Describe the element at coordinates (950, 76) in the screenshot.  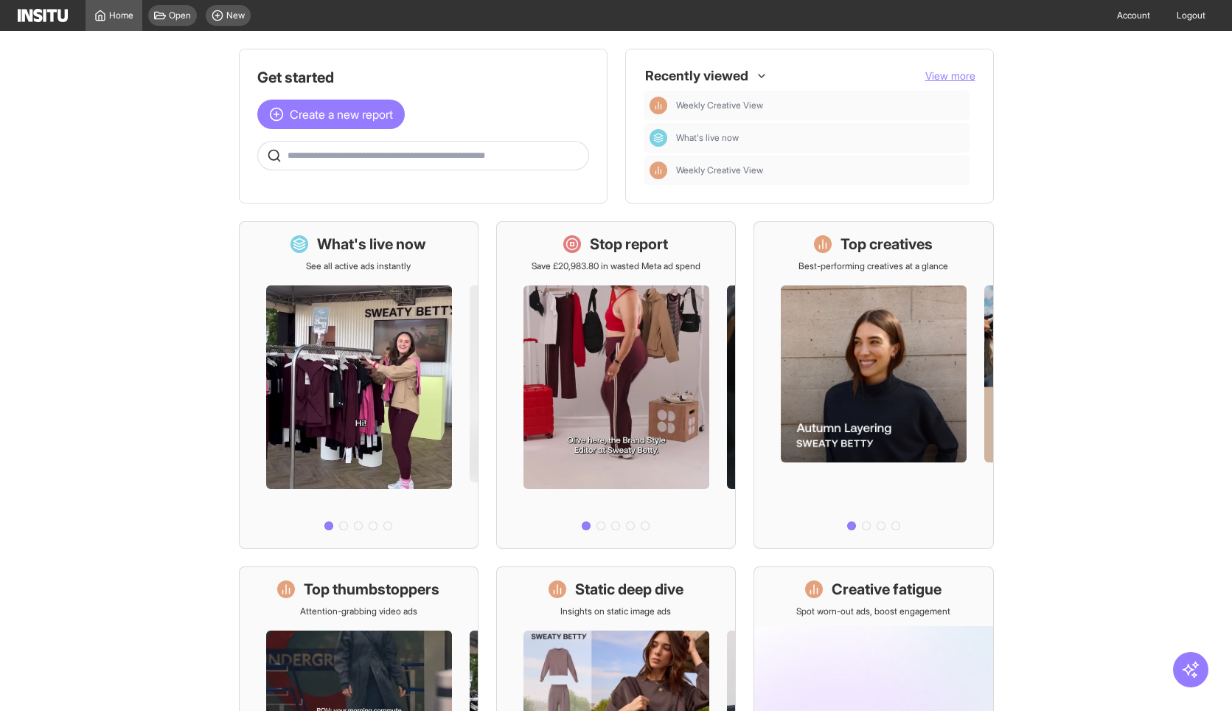
I see `button: View more` at that location.